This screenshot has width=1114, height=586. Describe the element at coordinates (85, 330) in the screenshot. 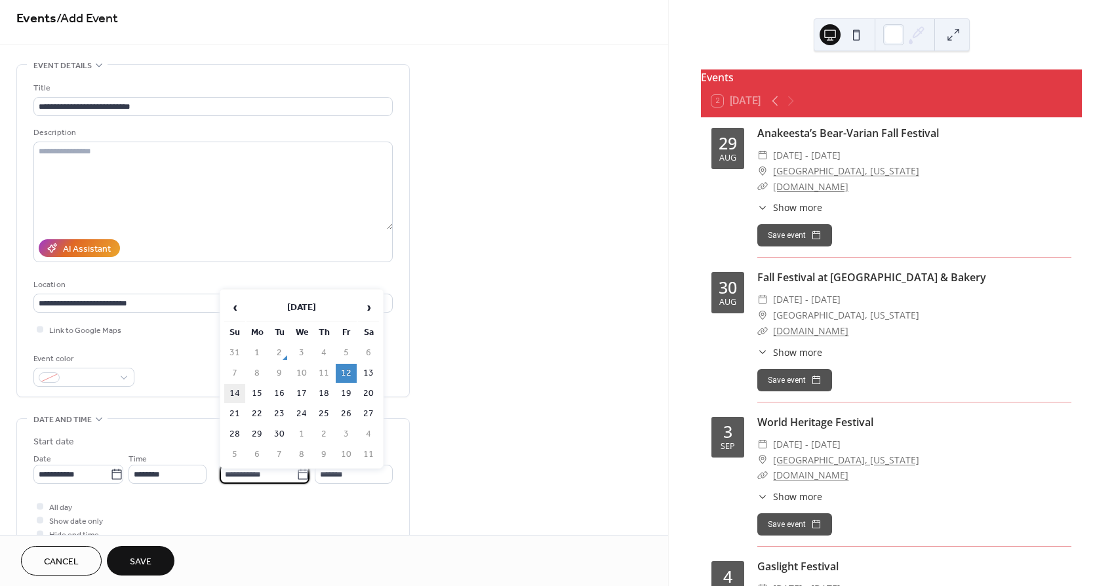

I see `span: Link to Google Maps` at that location.